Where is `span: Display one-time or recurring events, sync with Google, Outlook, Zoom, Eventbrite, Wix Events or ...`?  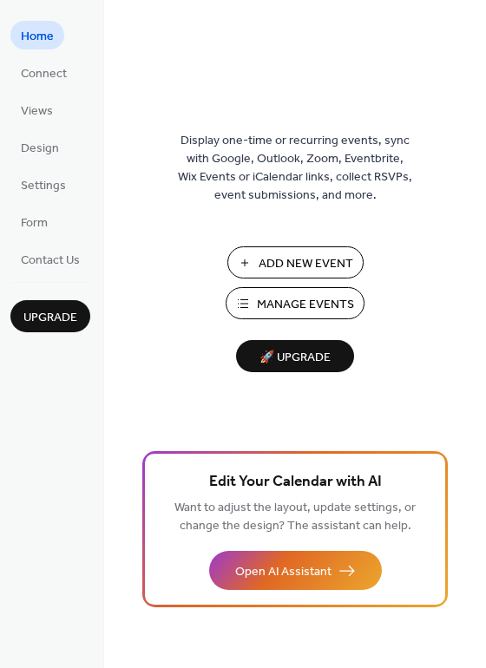
span: Display one-time or recurring events, sync with Google, Outlook, Zoom, Eventbrite, Wix Events or ... is located at coordinates (295, 168).